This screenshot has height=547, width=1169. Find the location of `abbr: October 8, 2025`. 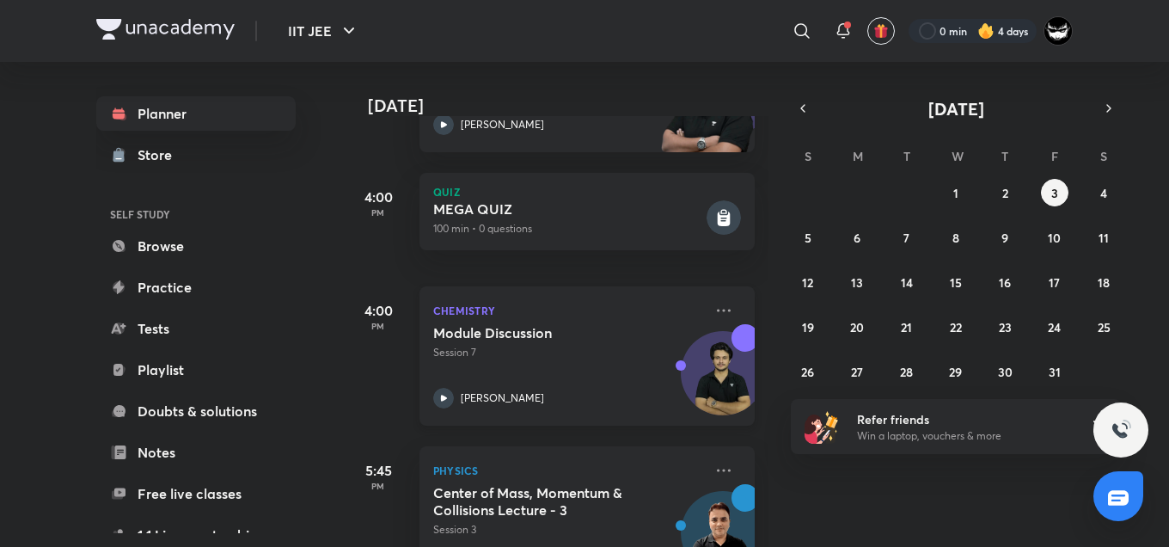

abbr: October 8, 2025 is located at coordinates (956, 237).